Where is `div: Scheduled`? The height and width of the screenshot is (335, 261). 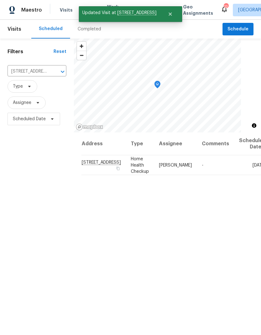
div: Scheduled is located at coordinates (51, 29).